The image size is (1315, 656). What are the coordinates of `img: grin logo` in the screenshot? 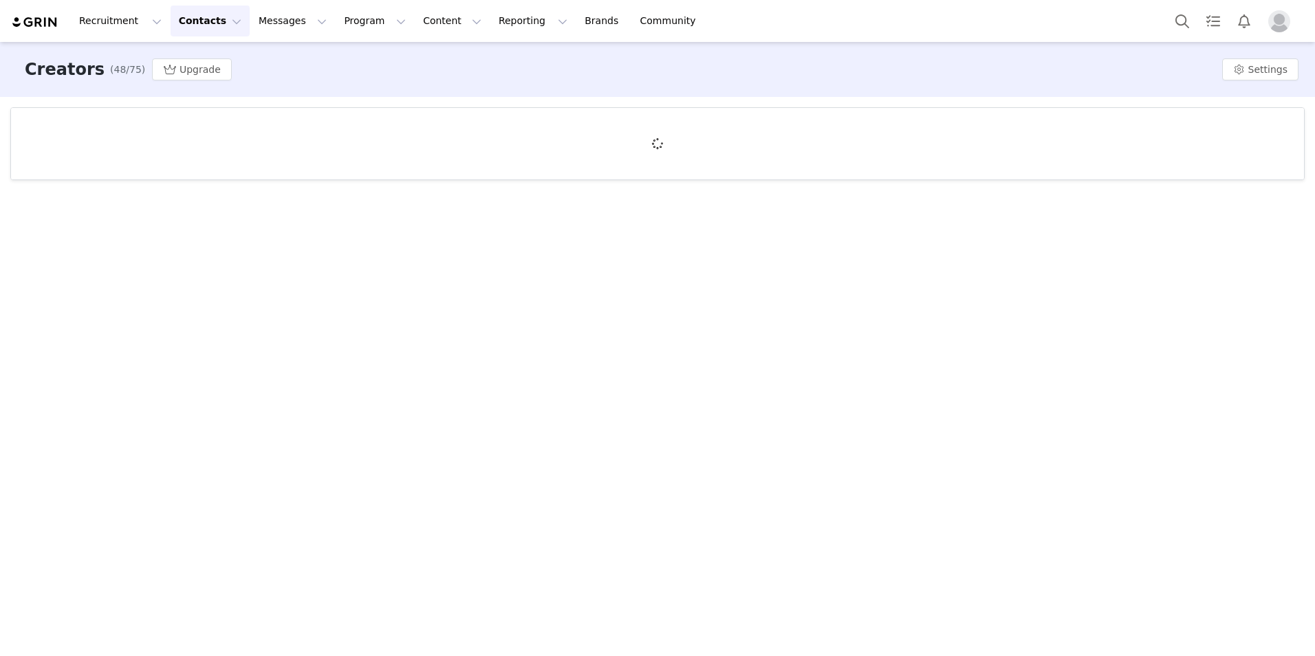 It's located at (35, 22).